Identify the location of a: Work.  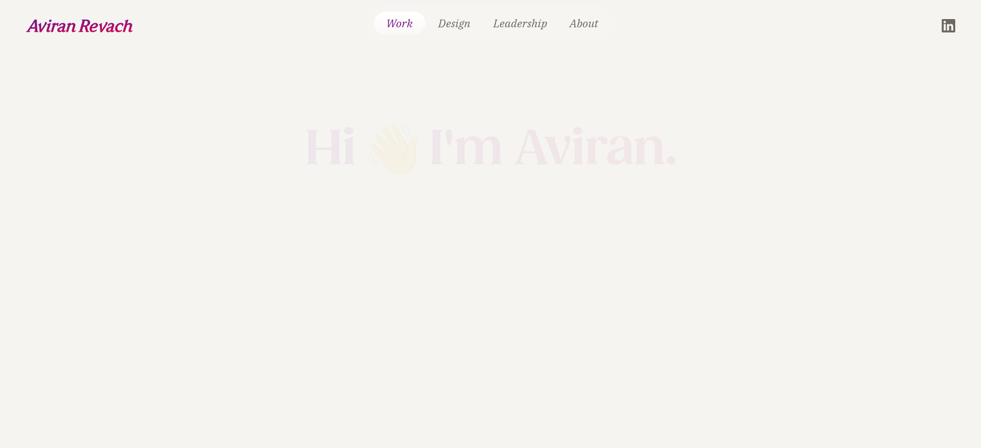
(399, 23).